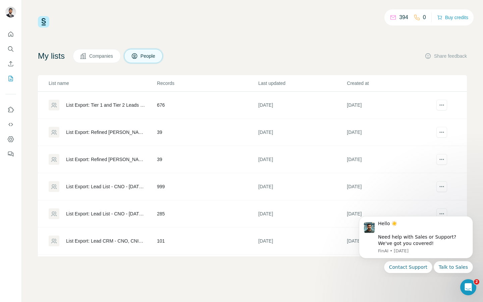 This screenshot has width=483, height=302. What do you see at coordinates (11, 110) in the screenshot?
I see `button: Use Surfe on LinkedIn` at bounding box center [11, 110].